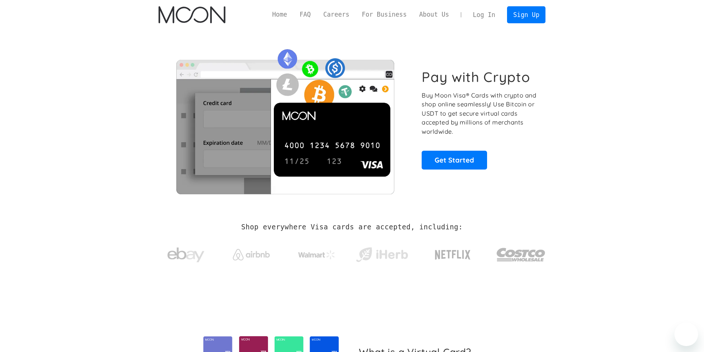 The image size is (704, 352). I want to click on a: Sign Up, so click(526, 14).